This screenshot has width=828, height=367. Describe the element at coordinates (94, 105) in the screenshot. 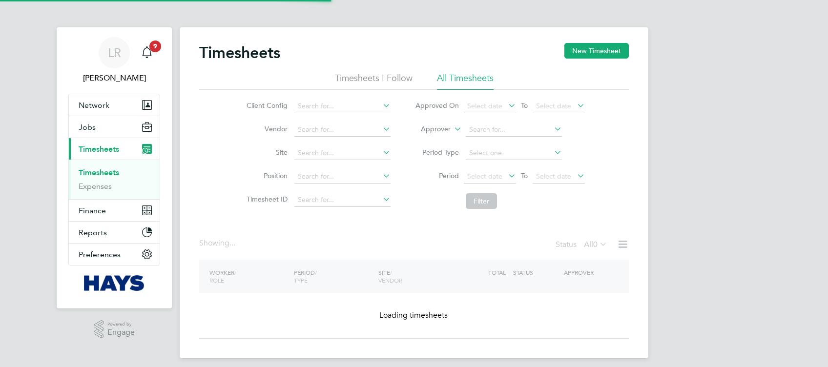

I see `span: Network` at that location.